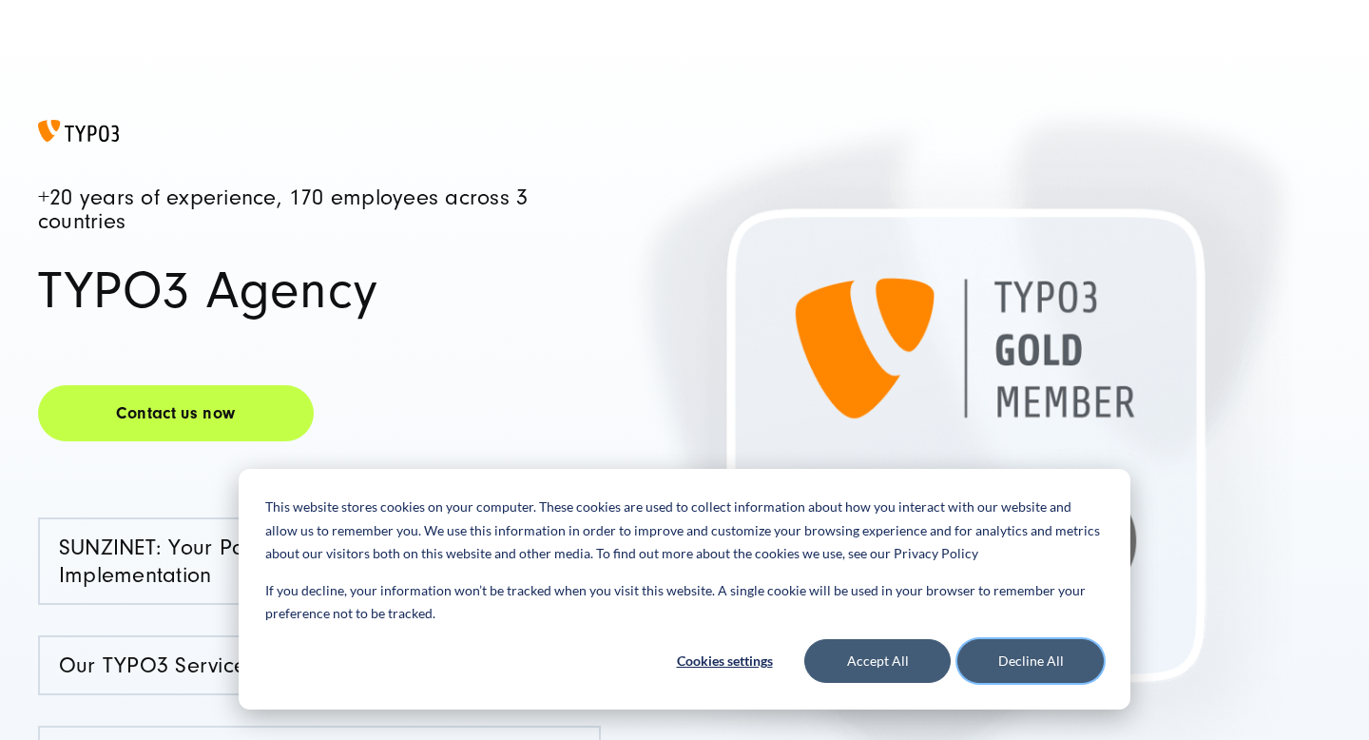 Image resolution: width=1369 pixels, height=740 pixels. I want to click on a: Contact us now, so click(176, 413).